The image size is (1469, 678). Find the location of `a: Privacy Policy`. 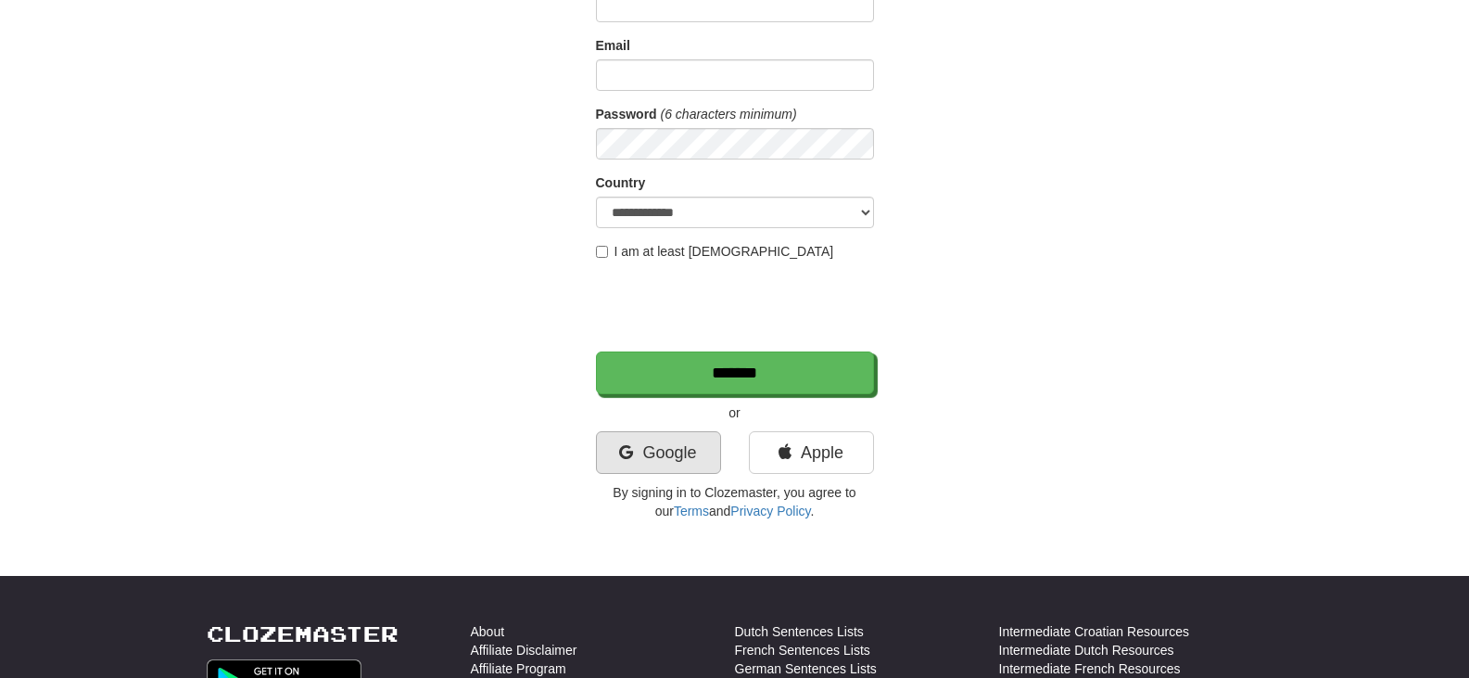

a: Privacy Policy is located at coordinates (770, 511).